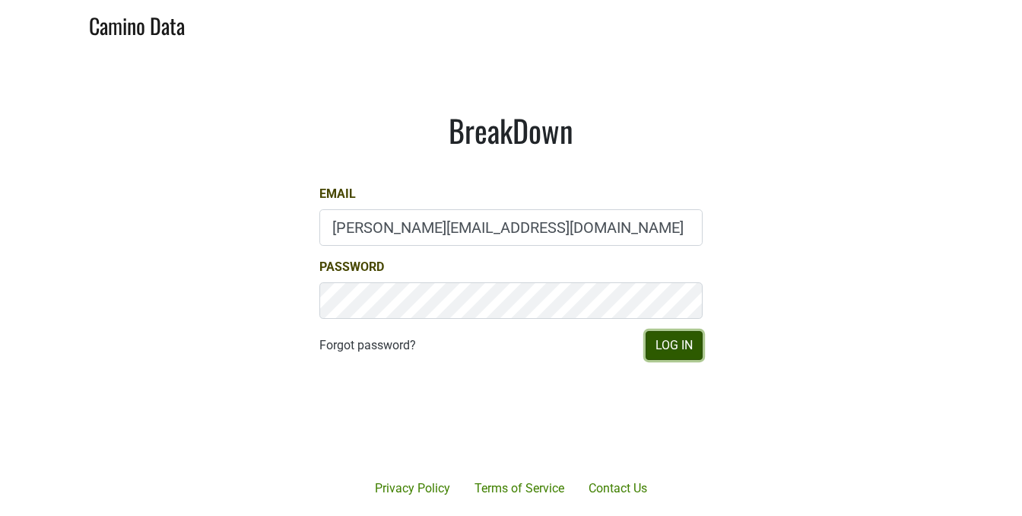 The width and height of the screenshot is (1022, 516). Describe the element at coordinates (338, 194) in the screenshot. I see `label: Email` at that location.